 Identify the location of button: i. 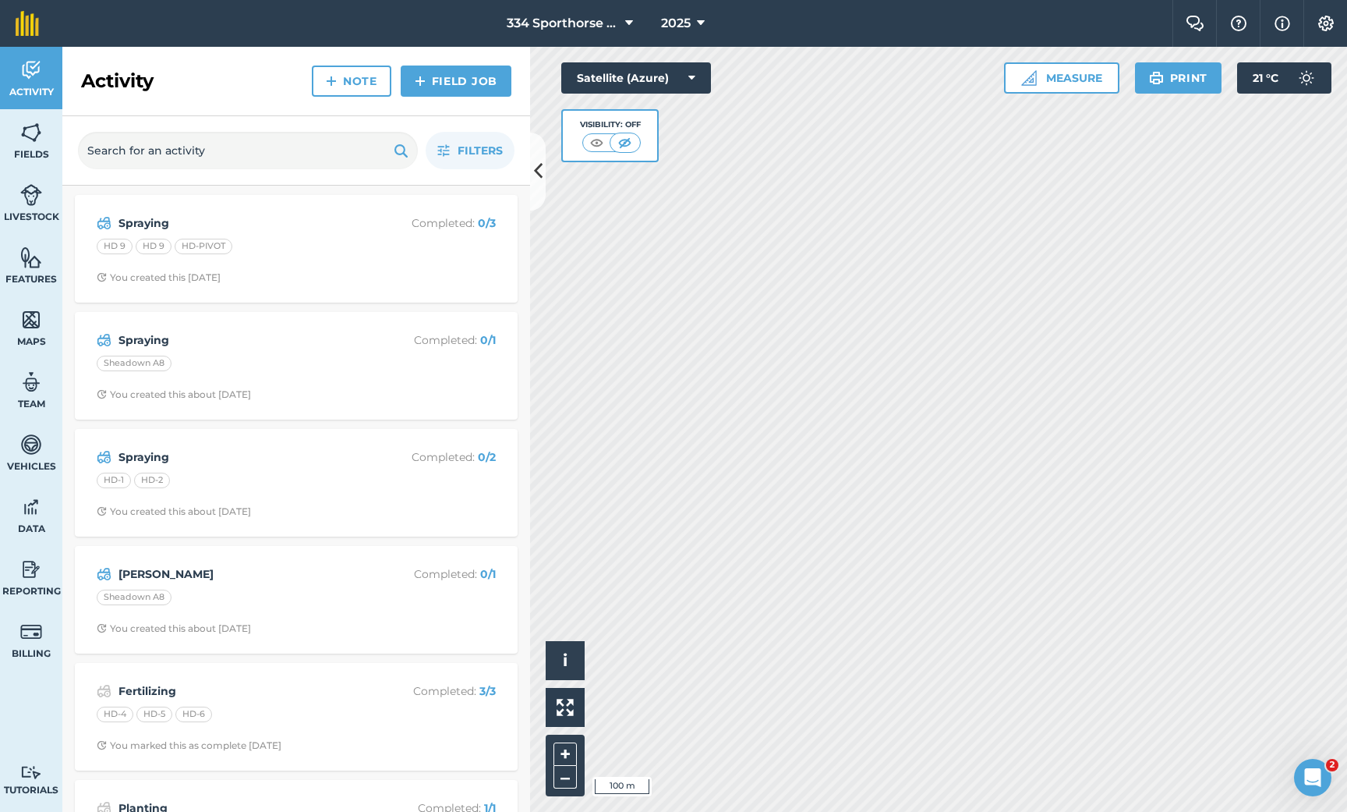
(565, 660).